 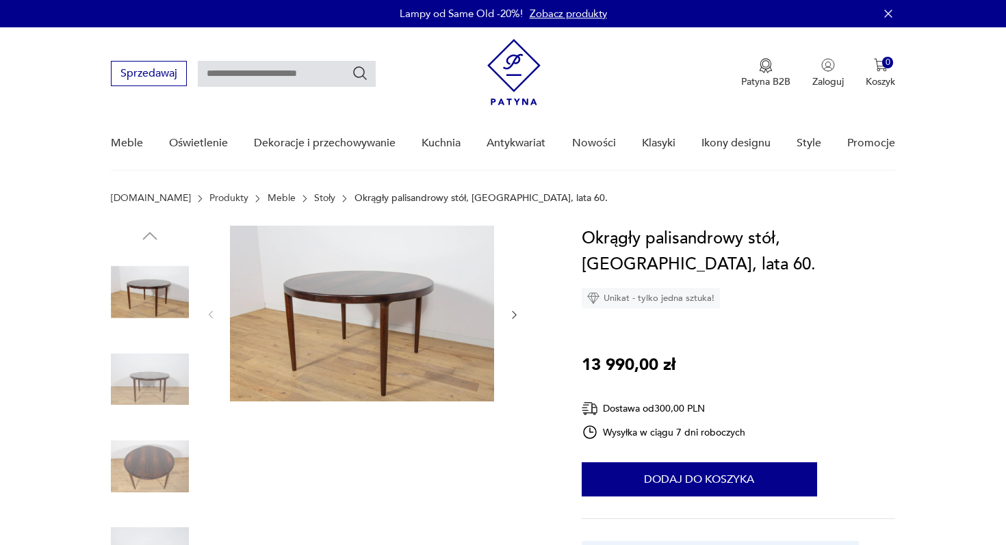 What do you see at coordinates (461, 14) in the screenshot?
I see `p: Lampy od Same Old -20%!` at bounding box center [461, 14].